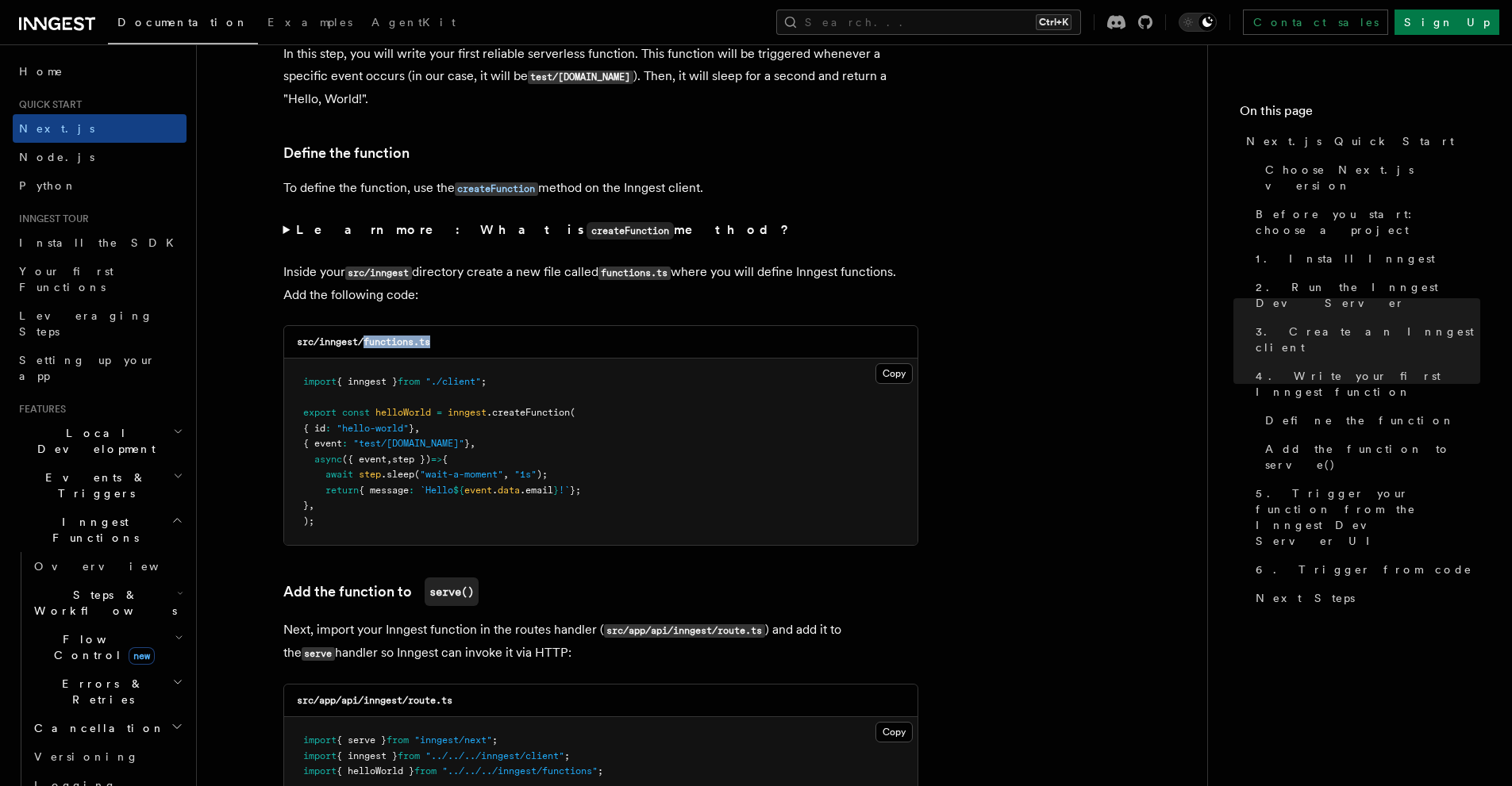 This screenshot has width=1512, height=786. Describe the element at coordinates (1364, 222) in the screenshot. I see `a: Before you start: choose a project` at that location.